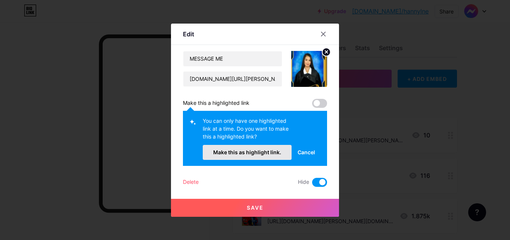 The image size is (510, 240). I want to click on button: Cancel, so click(306, 152).